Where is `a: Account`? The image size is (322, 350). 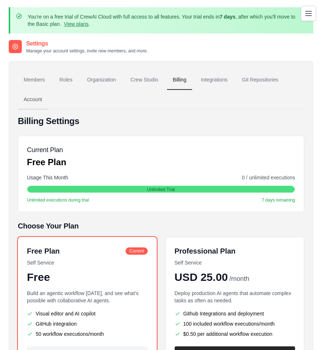 a: Account is located at coordinates (33, 100).